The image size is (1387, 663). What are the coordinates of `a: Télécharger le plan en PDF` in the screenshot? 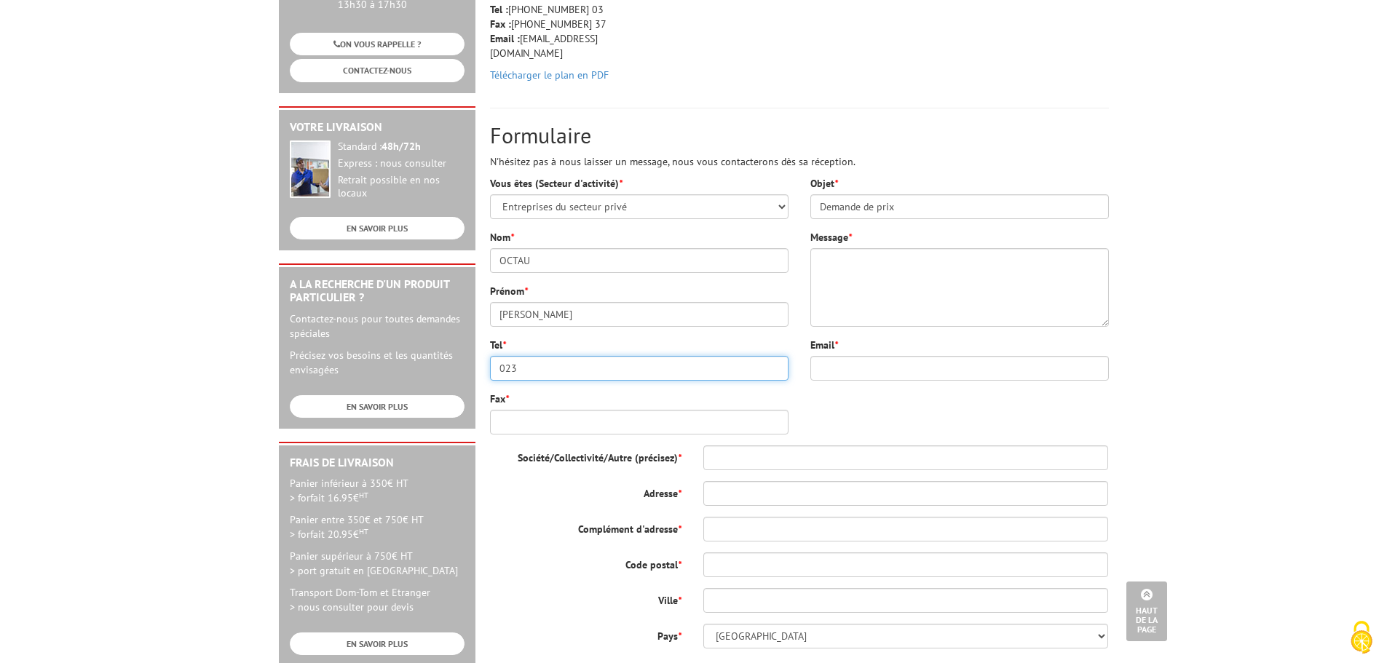 It's located at (549, 75).